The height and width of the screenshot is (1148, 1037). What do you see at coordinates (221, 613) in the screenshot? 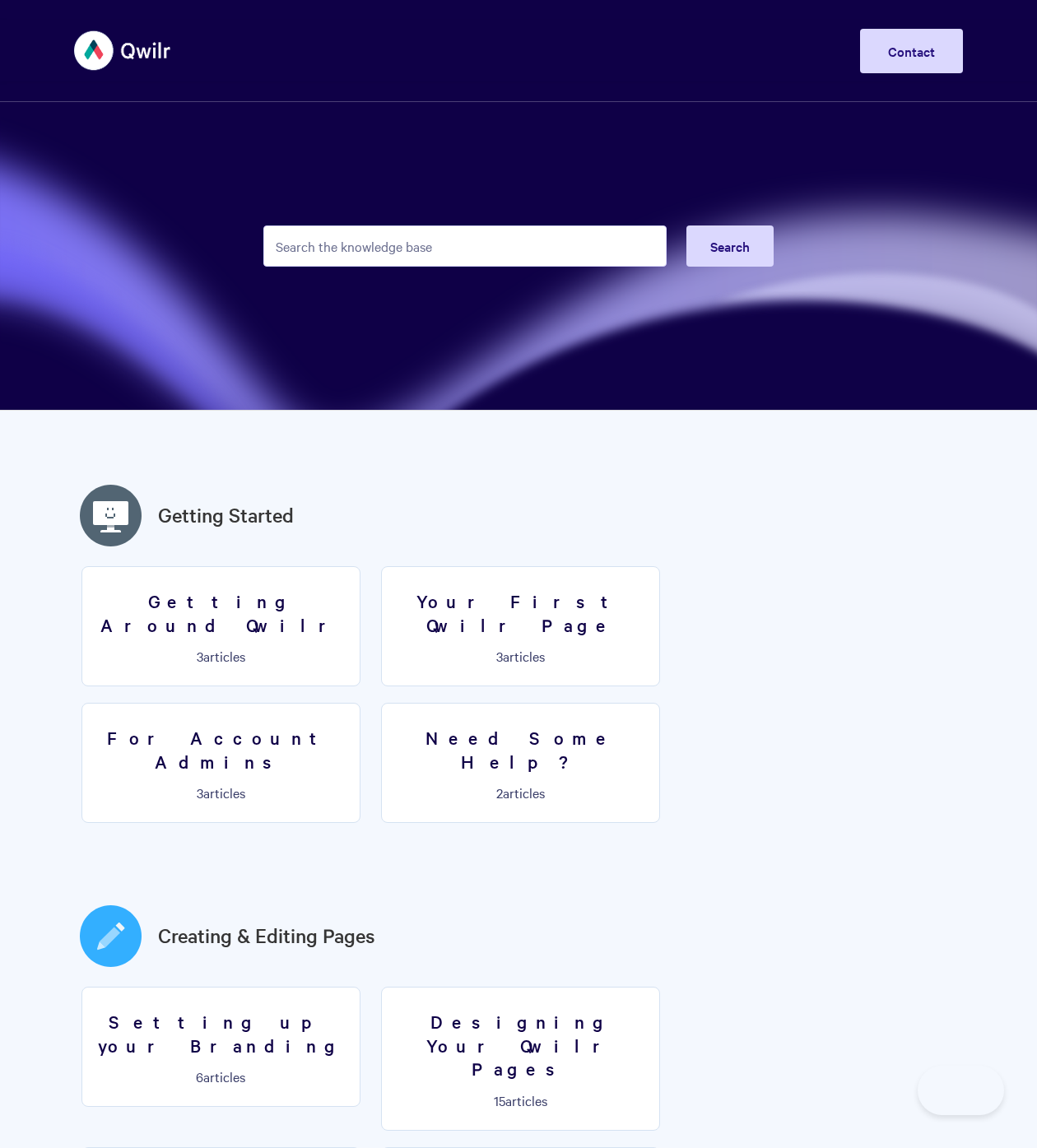
I see `h3: Getting Around Qwilr` at bounding box center [221, 613].